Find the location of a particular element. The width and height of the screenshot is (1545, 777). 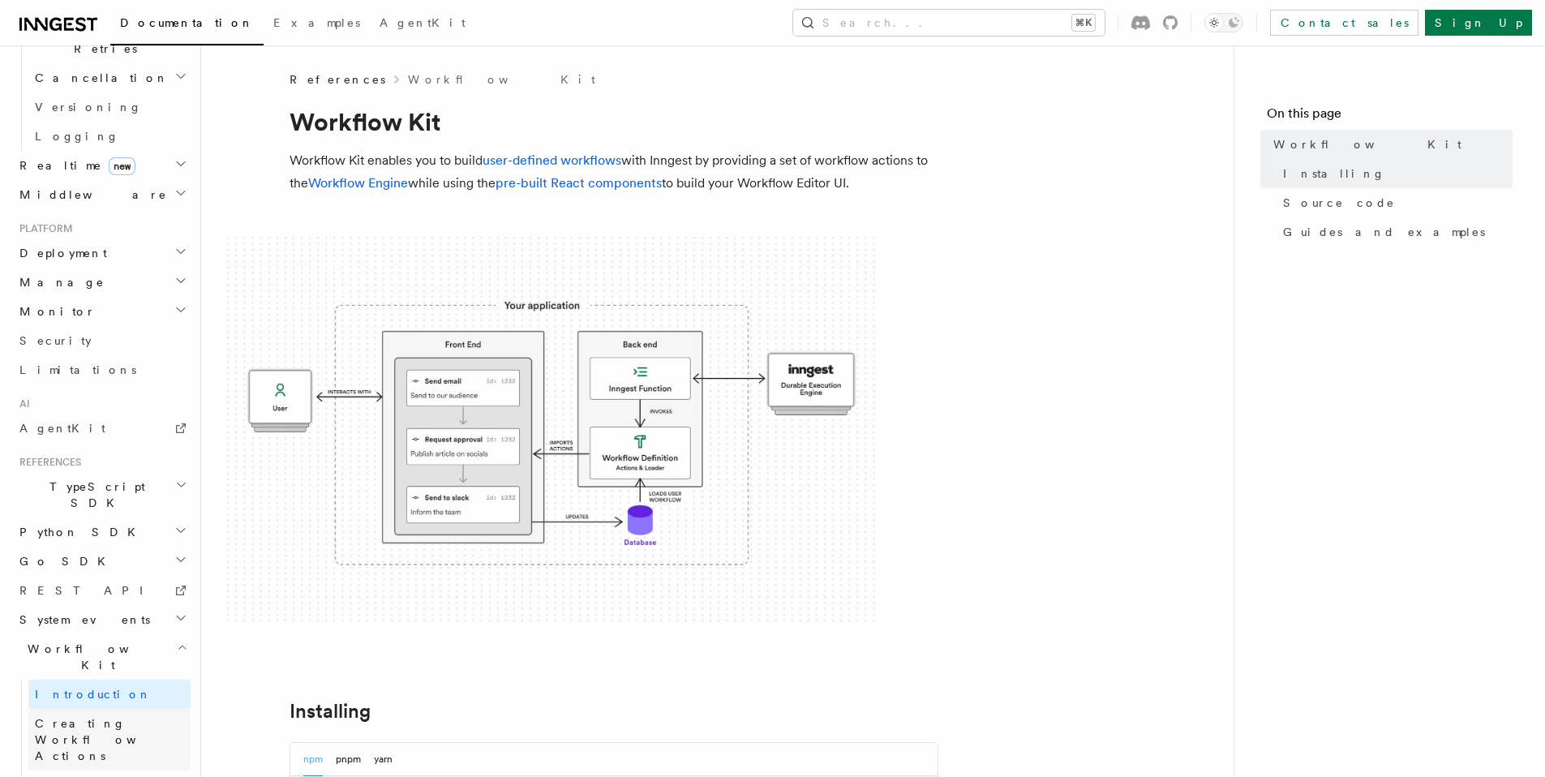

span: Monitor is located at coordinates (54, 311).